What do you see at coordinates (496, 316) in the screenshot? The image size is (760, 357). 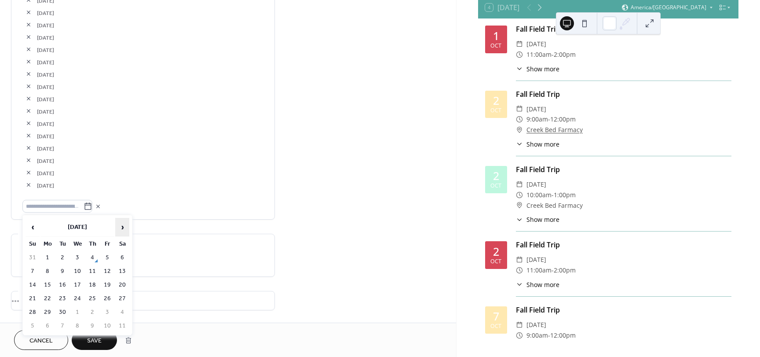 I see `div: 7` at bounding box center [496, 316].